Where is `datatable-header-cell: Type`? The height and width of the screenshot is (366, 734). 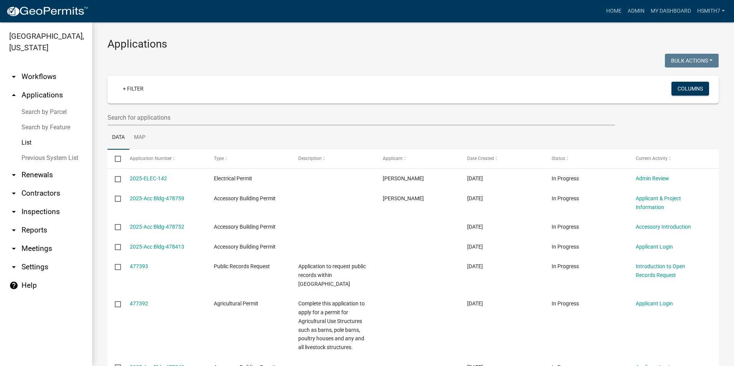 datatable-header-cell: Type is located at coordinates (249, 159).